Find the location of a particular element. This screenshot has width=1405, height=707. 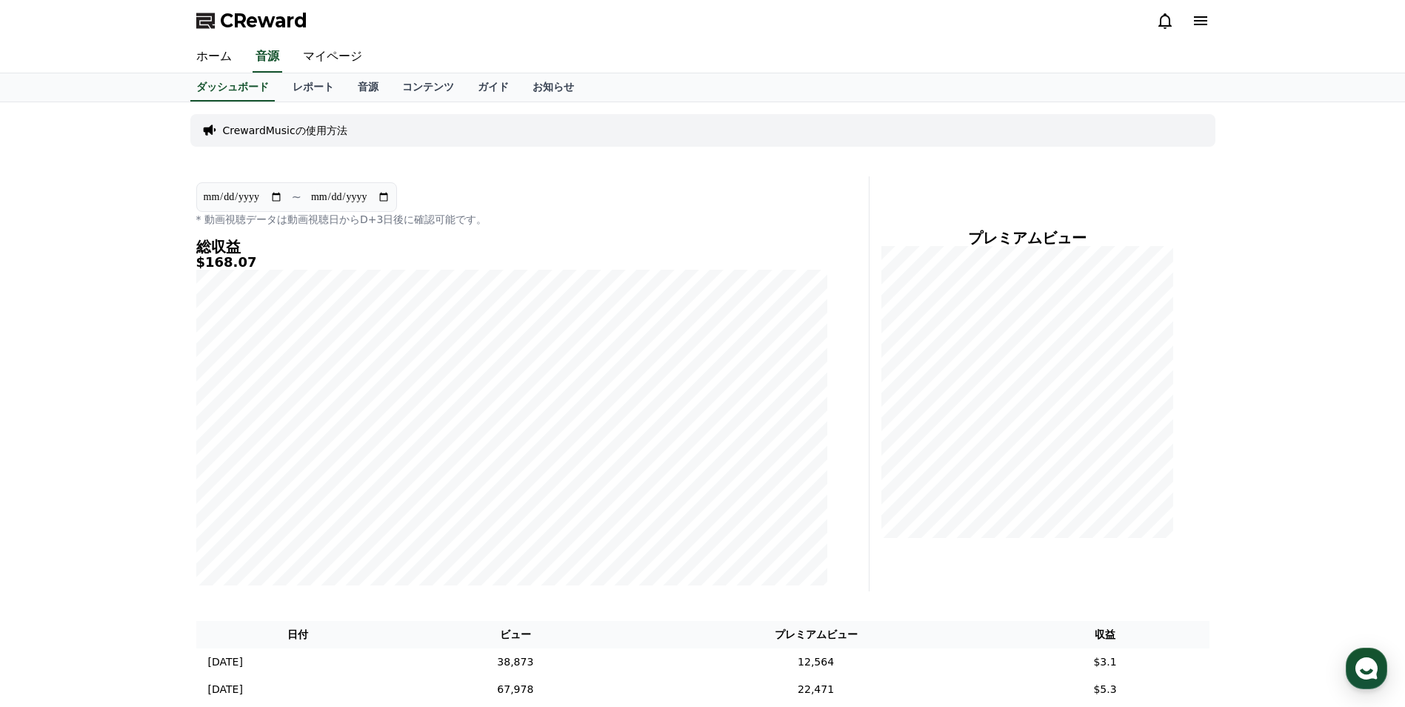

p: CrewardMusicの使用方法 is located at coordinates (285, 130).